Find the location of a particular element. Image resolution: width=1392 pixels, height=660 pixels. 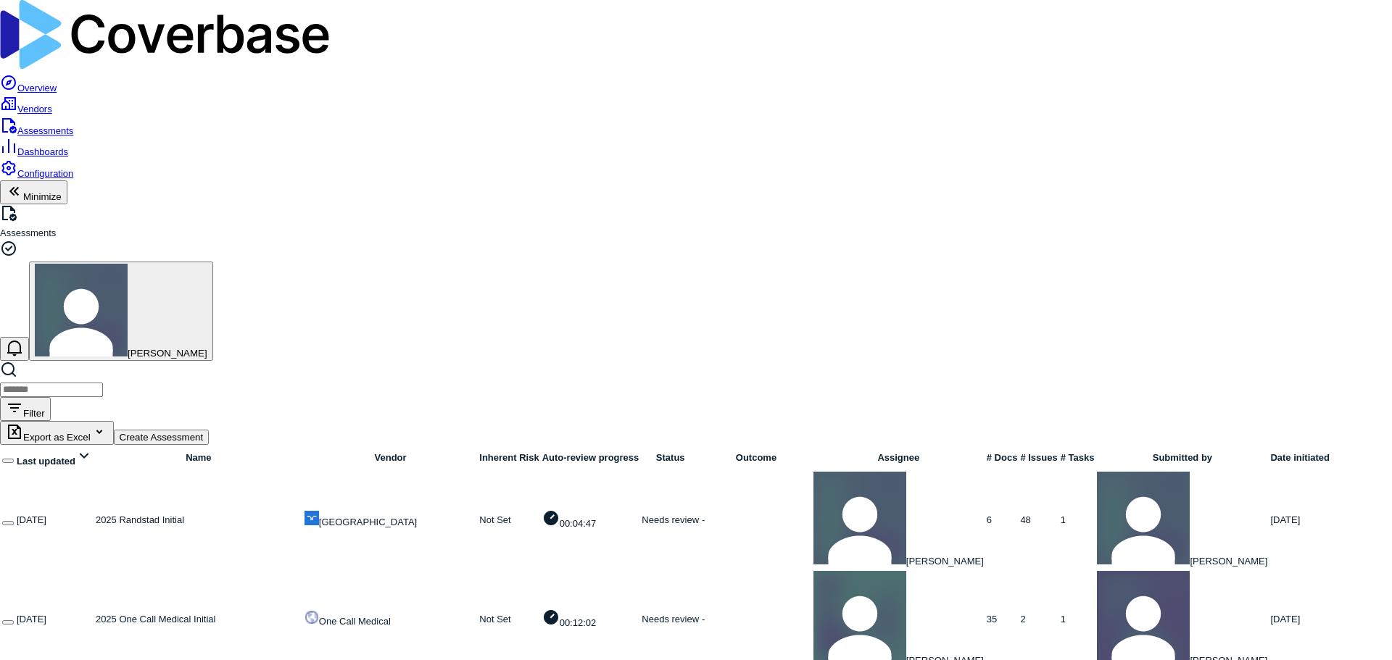

span: Filter is located at coordinates (34, 413).